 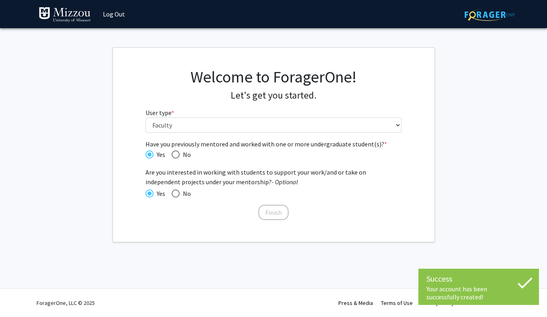 What do you see at coordinates (479, 293) in the screenshot?
I see `div: Your account has been successfully created!` at bounding box center [479, 293].